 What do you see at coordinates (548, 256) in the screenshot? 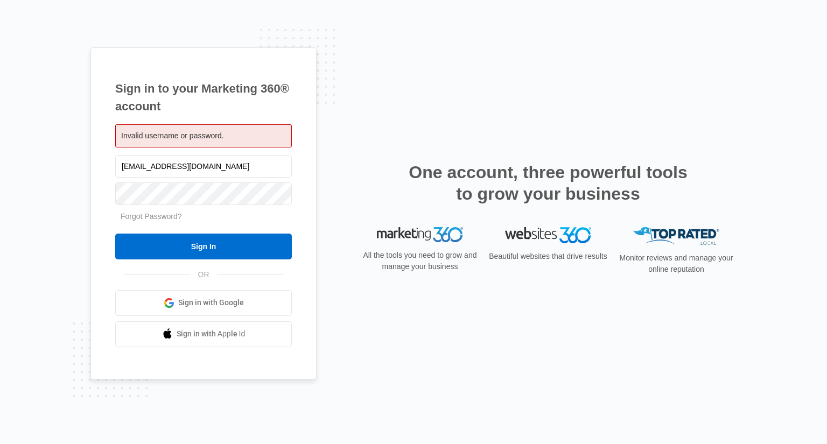
I see `p: Beautiful websites that drive results` at bounding box center [548, 256].